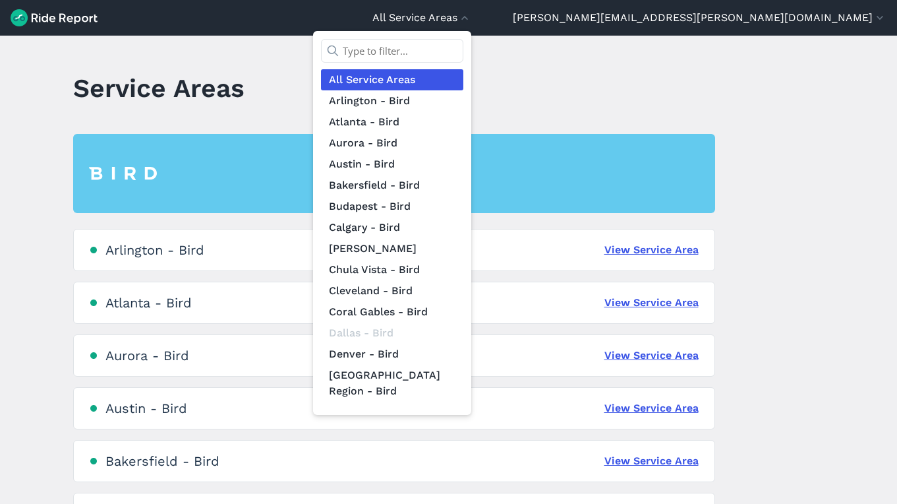 This screenshot has height=504, width=897. Describe the element at coordinates (392, 354) in the screenshot. I see `a: Denver - Bird` at that location.